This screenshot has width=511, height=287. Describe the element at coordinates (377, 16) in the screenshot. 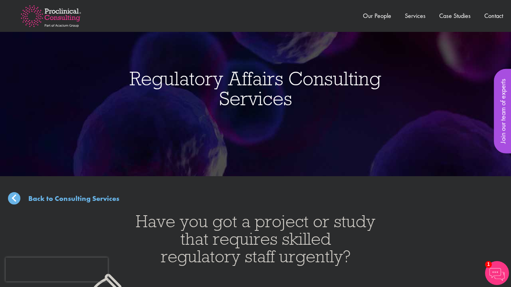

I see `a: Our People` at that location.